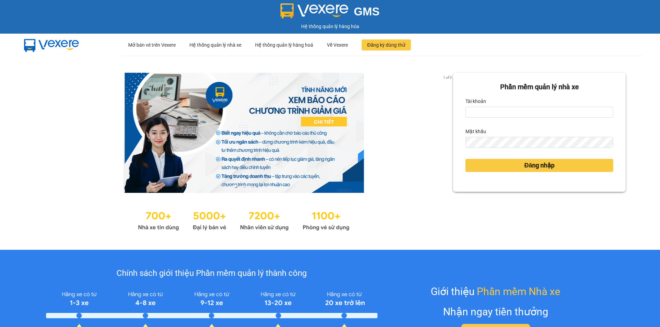 The width and height of the screenshot is (660, 327). I want to click on input: Mật khẩu, so click(539, 143).